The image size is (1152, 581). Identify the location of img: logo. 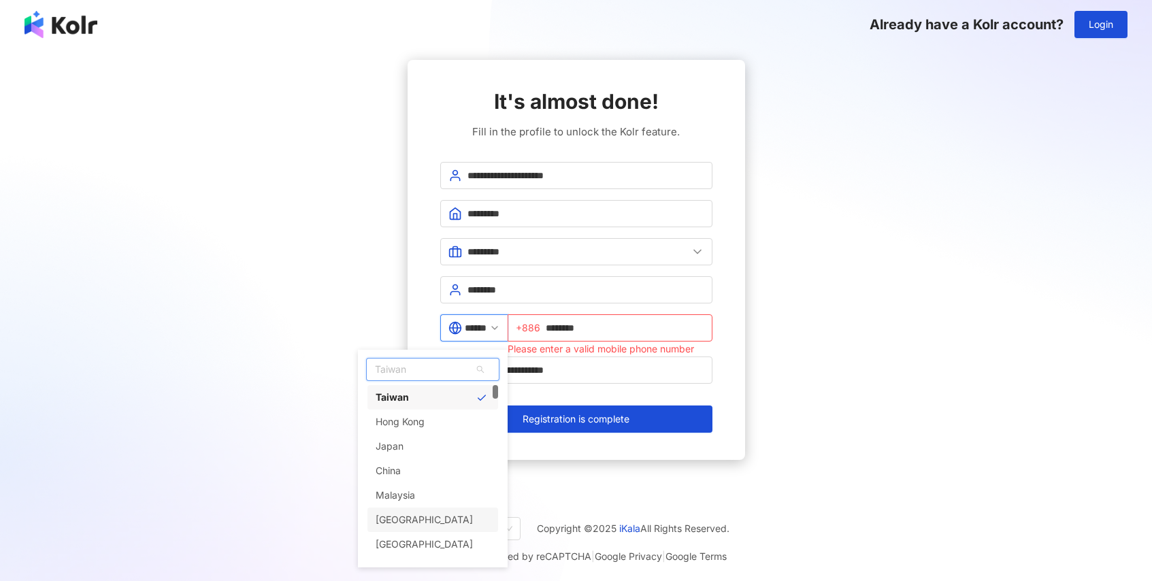
(61, 24).